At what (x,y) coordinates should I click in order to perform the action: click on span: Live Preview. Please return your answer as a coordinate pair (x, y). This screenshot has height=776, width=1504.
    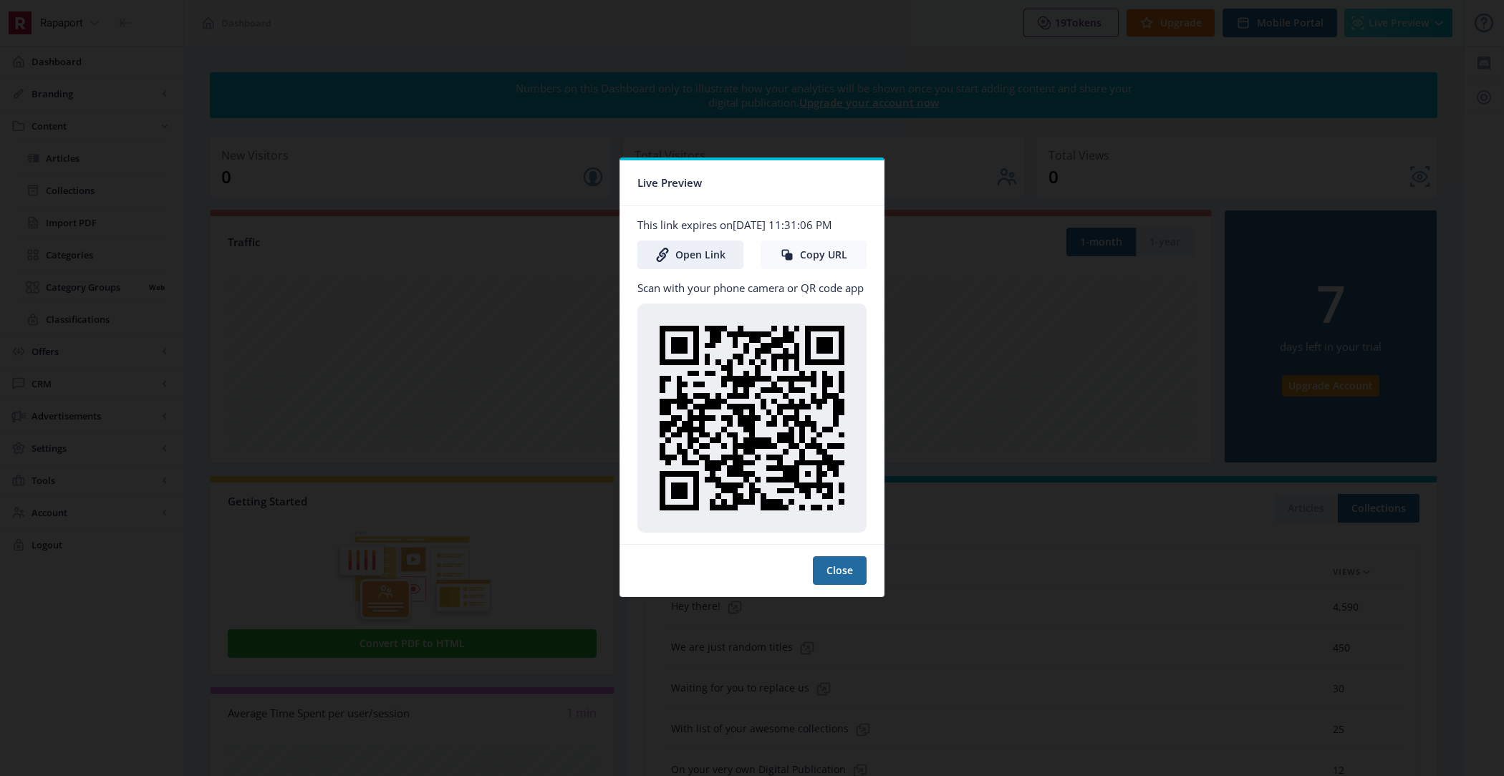
    Looking at the image, I should click on (669, 183).